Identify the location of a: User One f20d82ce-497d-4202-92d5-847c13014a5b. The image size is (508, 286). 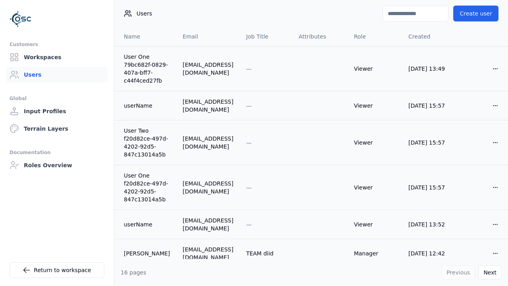
(147, 187).